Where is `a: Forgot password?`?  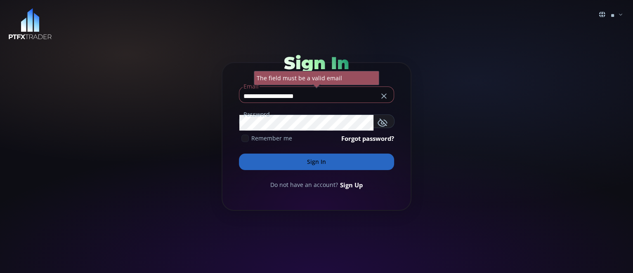
a: Forgot password? is located at coordinates (367, 139).